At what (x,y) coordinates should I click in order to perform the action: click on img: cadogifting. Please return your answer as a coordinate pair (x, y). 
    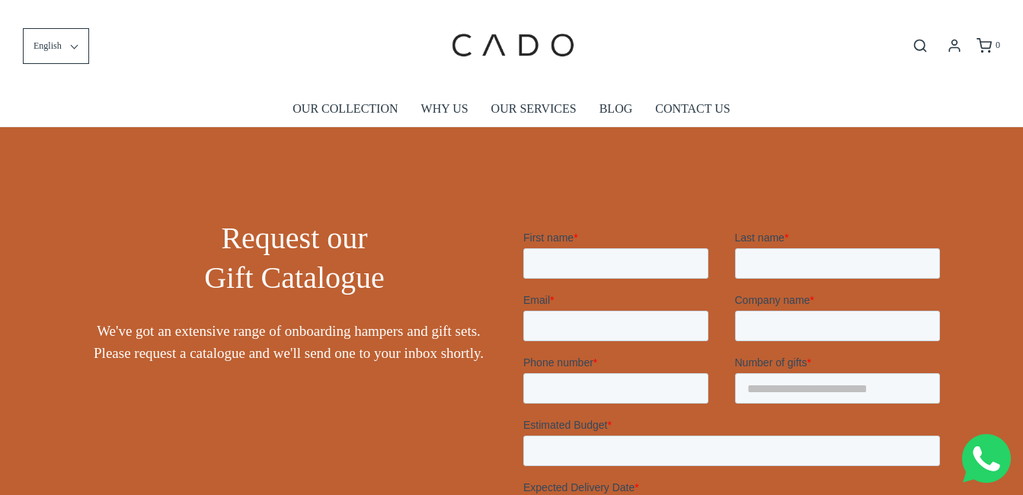
    Looking at the image, I should click on (512, 46).